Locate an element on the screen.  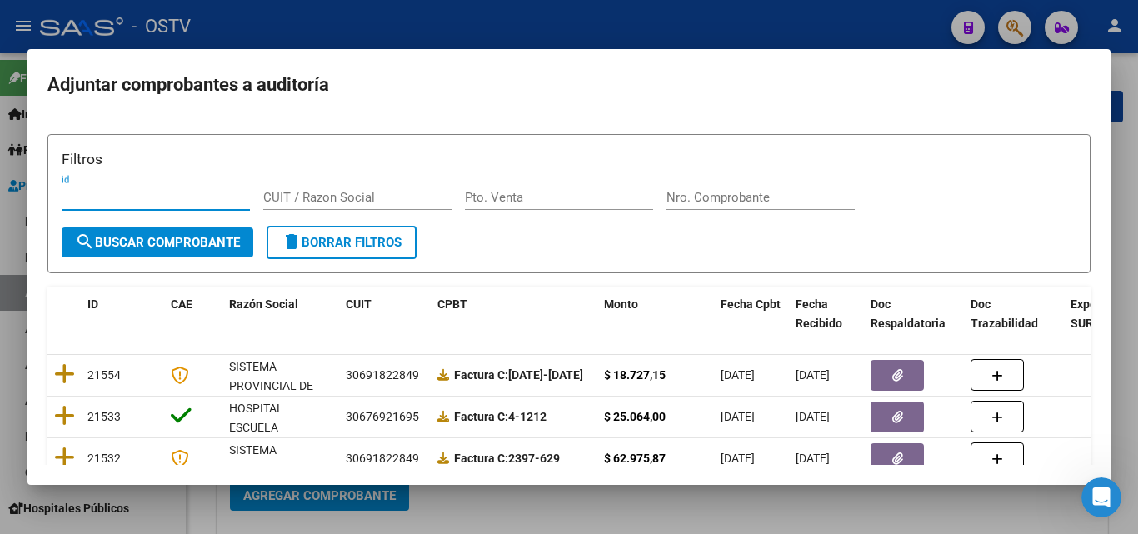
strong: 4-1212 is located at coordinates (500, 416).